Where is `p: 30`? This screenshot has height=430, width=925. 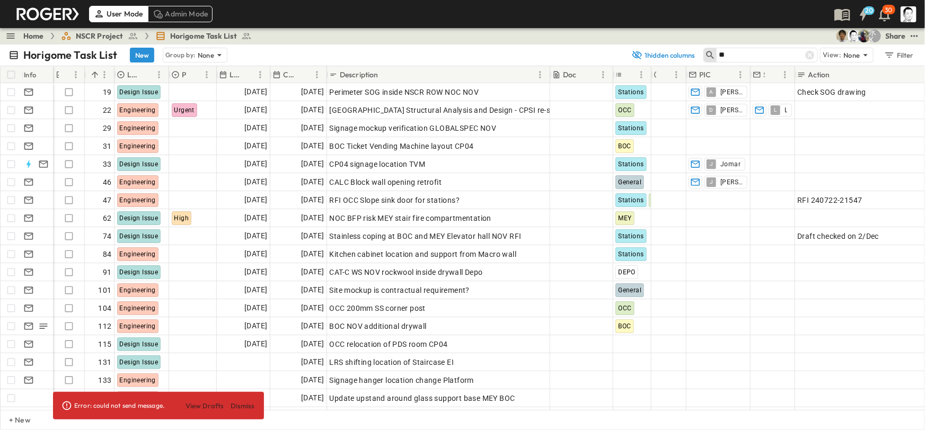 p: 30 is located at coordinates (889, 10).